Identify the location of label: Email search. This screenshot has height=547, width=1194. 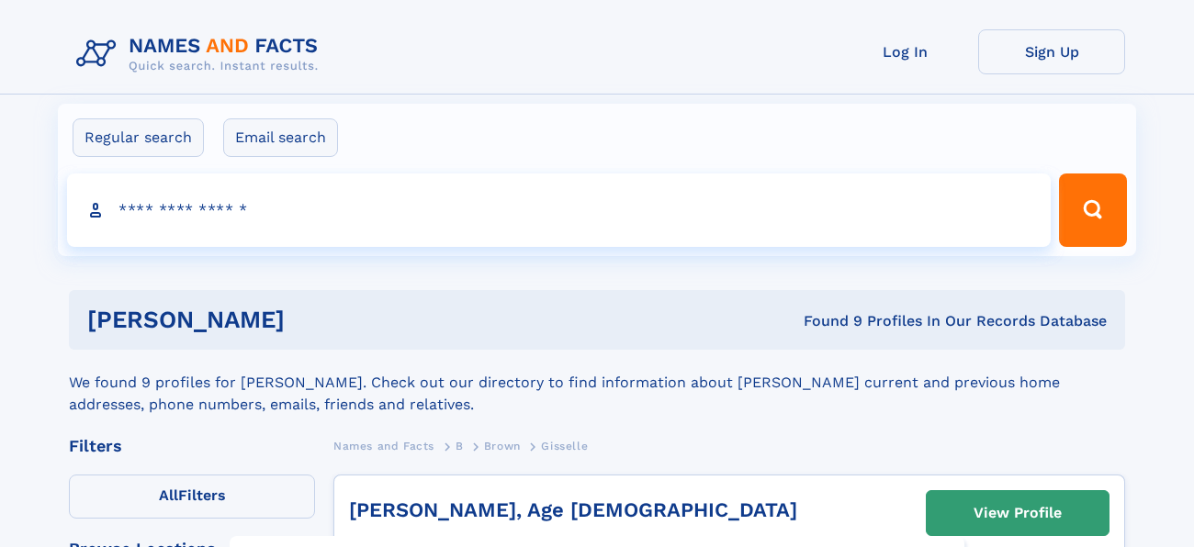
(280, 138).